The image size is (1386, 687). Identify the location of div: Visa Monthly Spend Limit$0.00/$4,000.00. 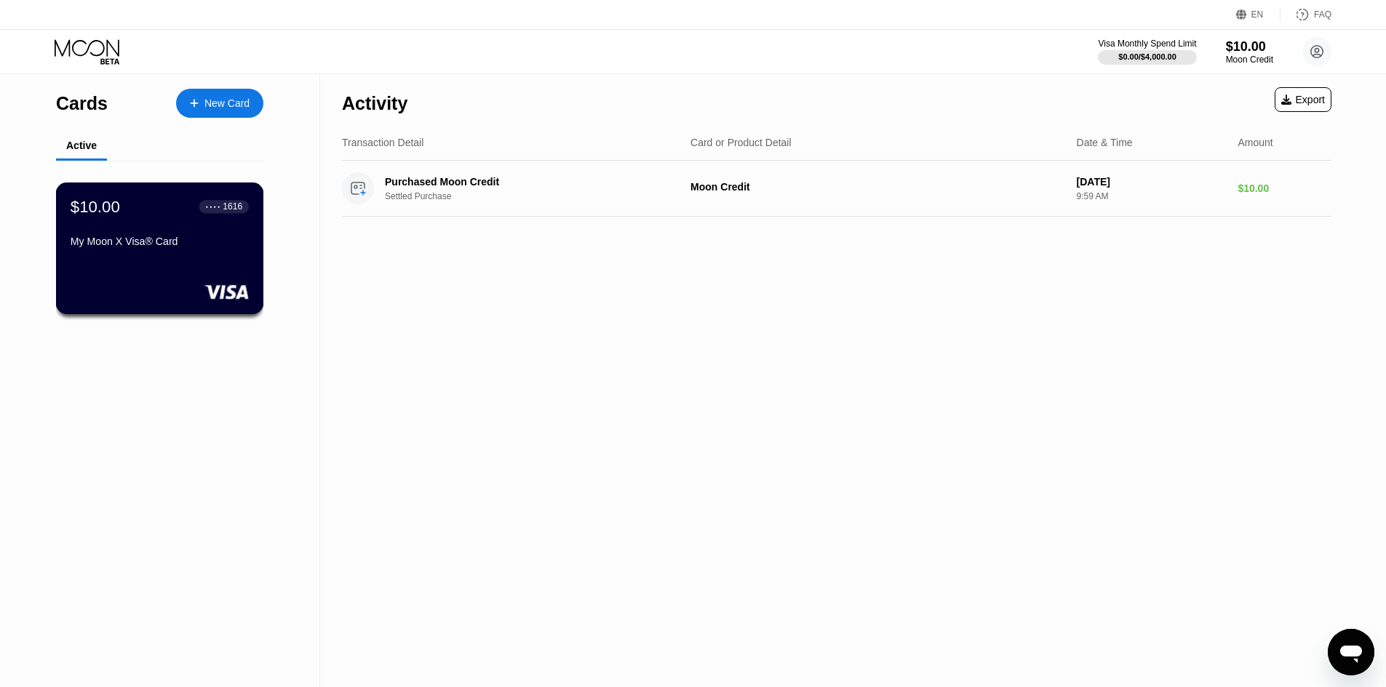
(1146, 52).